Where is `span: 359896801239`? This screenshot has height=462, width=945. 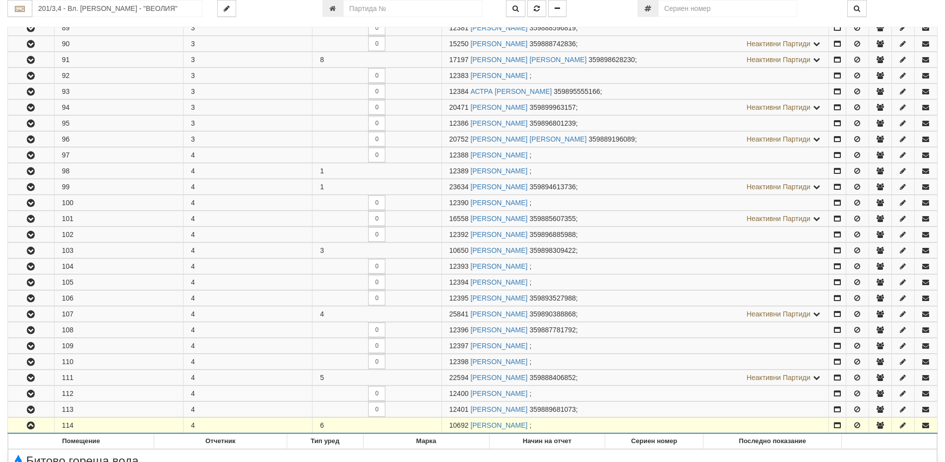 span: 359896801239 is located at coordinates (552, 123).